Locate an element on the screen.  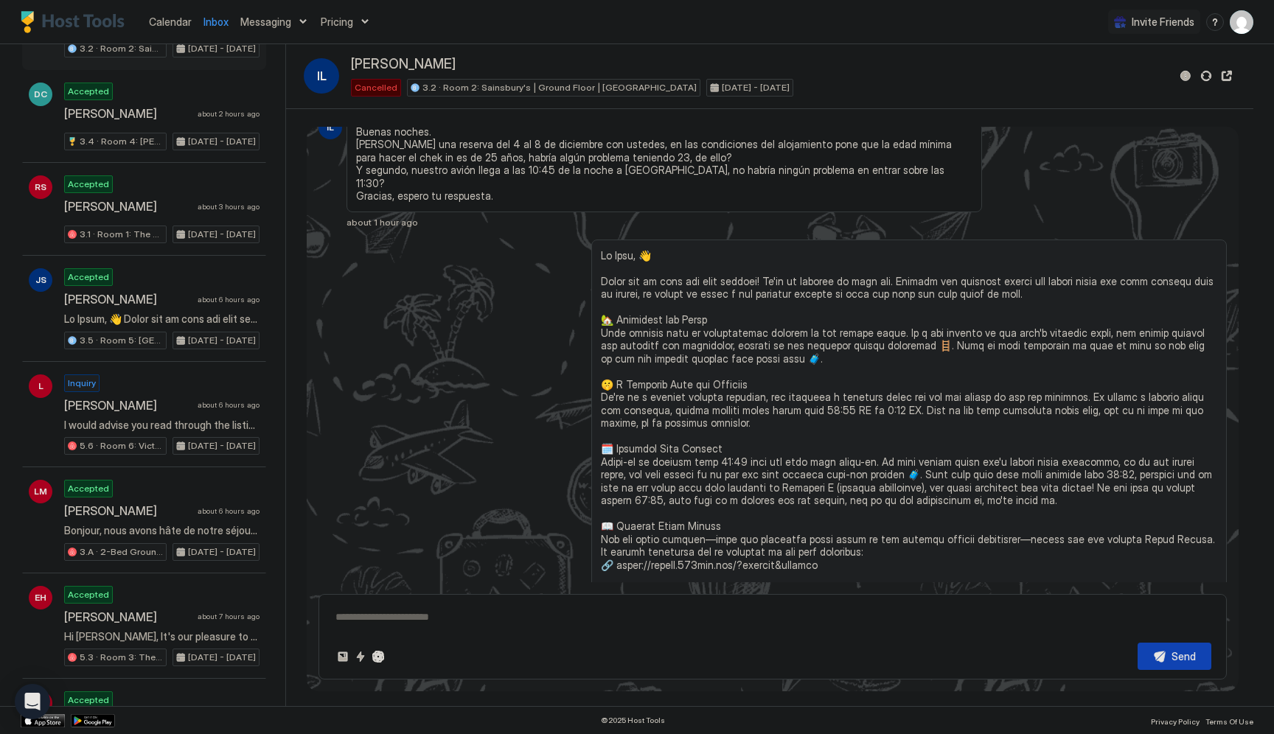
span: Cancelled is located at coordinates (376, 88).